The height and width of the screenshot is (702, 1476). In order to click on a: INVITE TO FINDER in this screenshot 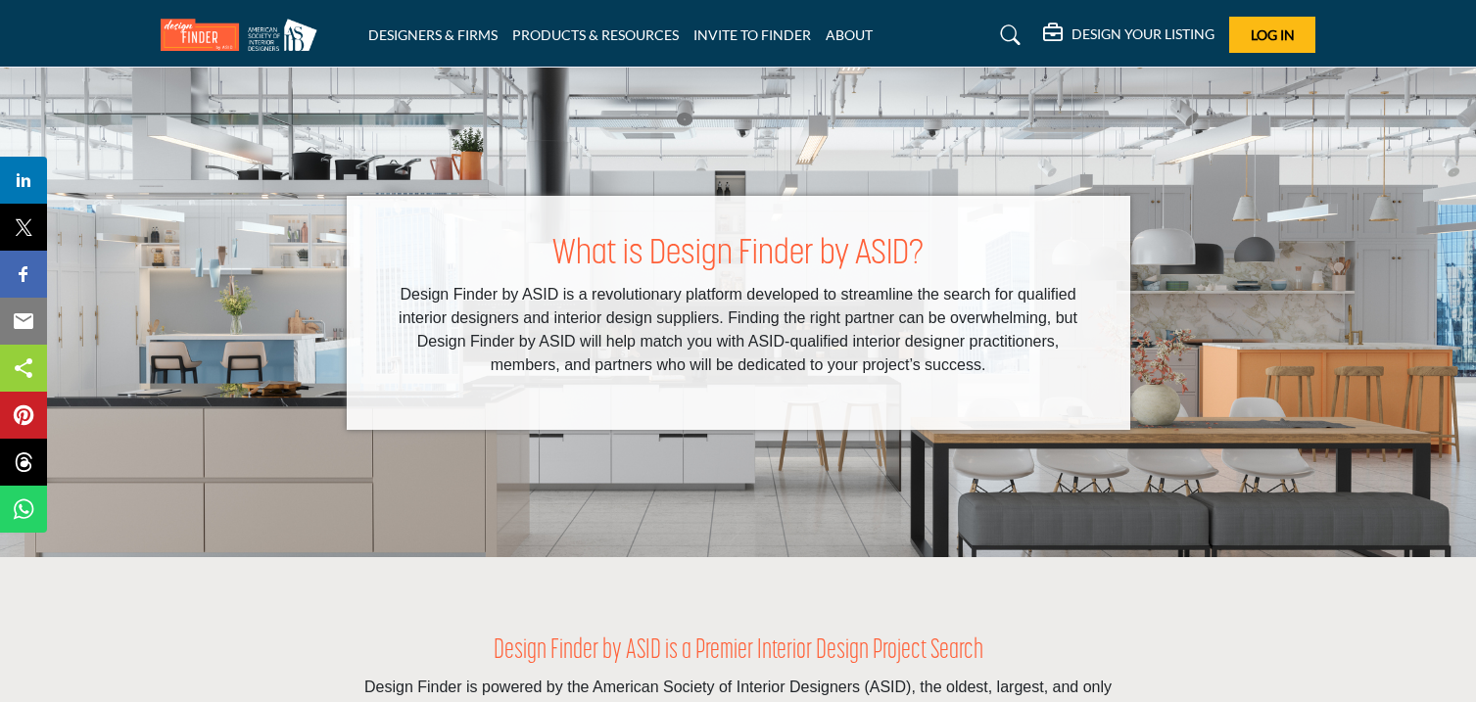, I will do `click(752, 34)`.